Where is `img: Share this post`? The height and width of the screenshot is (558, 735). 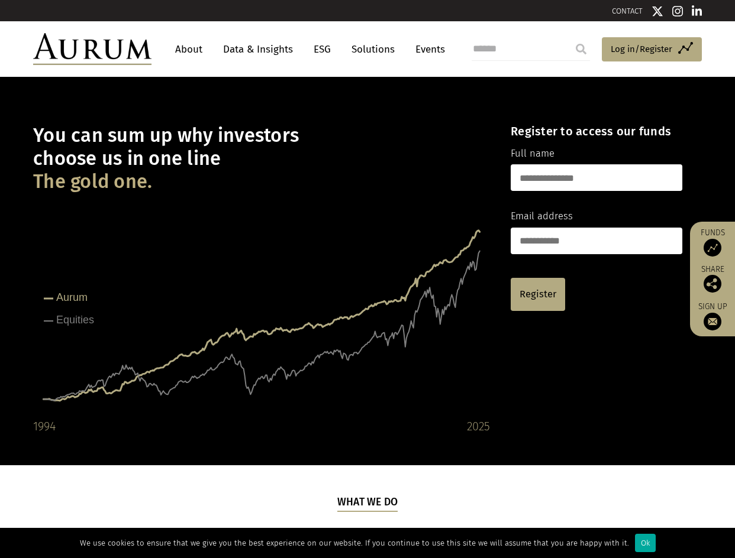
img: Share this post is located at coordinates (712, 284).